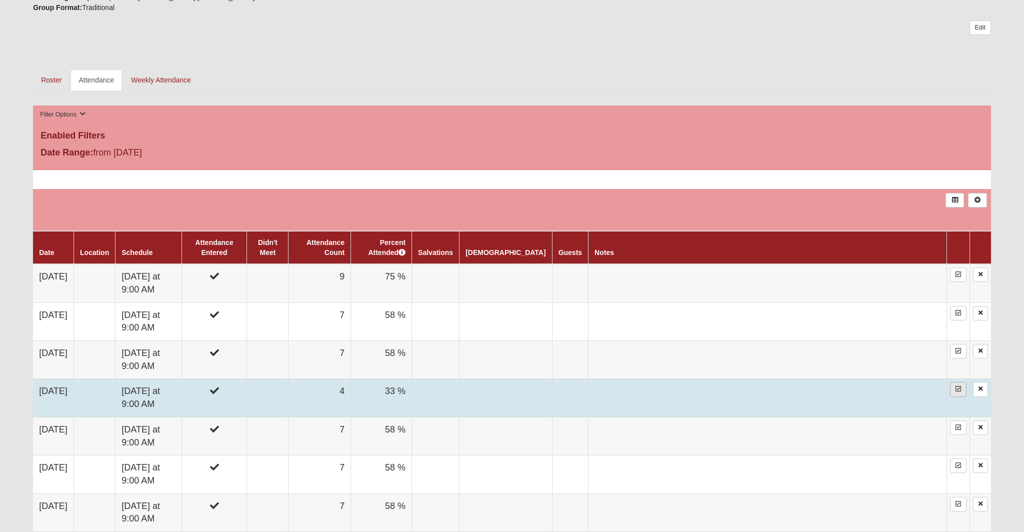 Image resolution: width=1024 pixels, height=532 pixels. Describe the element at coordinates (161, 80) in the screenshot. I see `a: Weekly Attendance` at that location.